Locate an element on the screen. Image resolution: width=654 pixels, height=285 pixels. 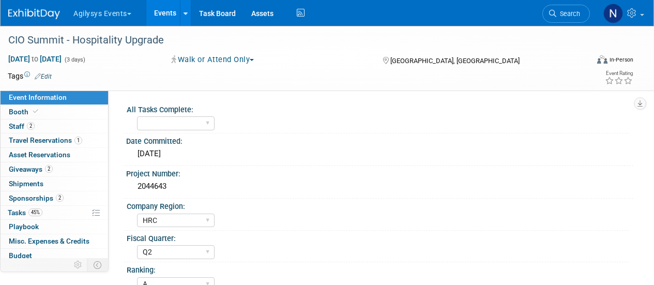
a: Booth is located at coordinates (54, 112).